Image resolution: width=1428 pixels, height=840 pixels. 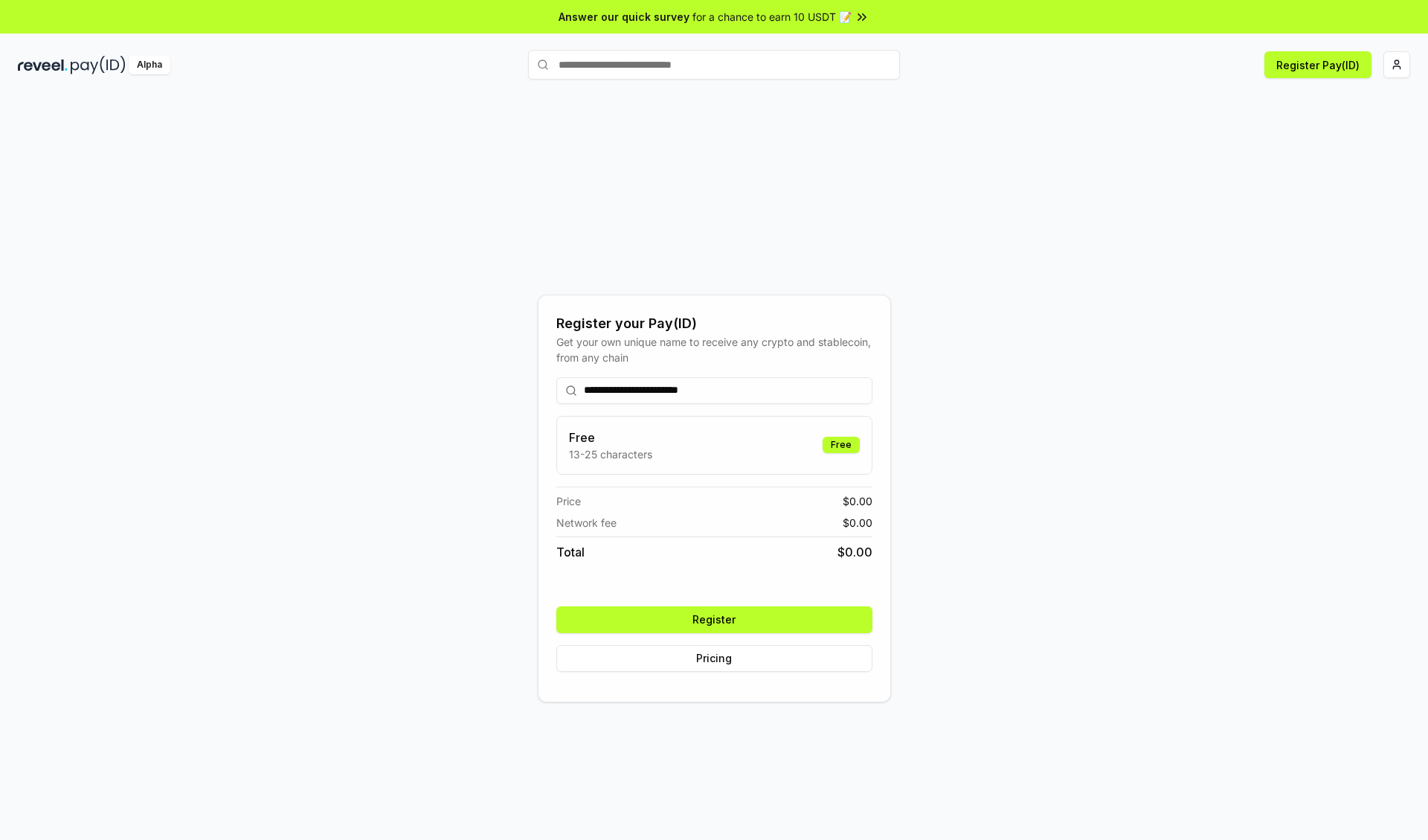 I want to click on span: Network fee, so click(x=586, y=522).